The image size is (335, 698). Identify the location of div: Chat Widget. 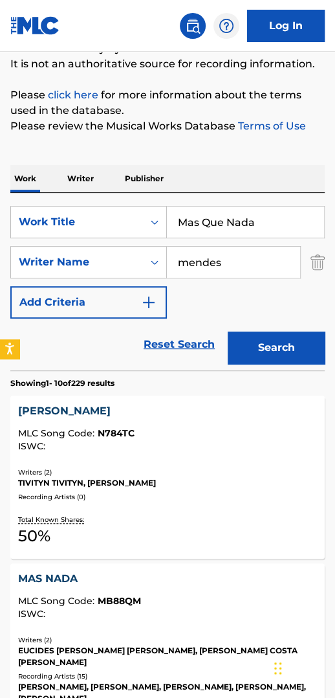
(303, 667).